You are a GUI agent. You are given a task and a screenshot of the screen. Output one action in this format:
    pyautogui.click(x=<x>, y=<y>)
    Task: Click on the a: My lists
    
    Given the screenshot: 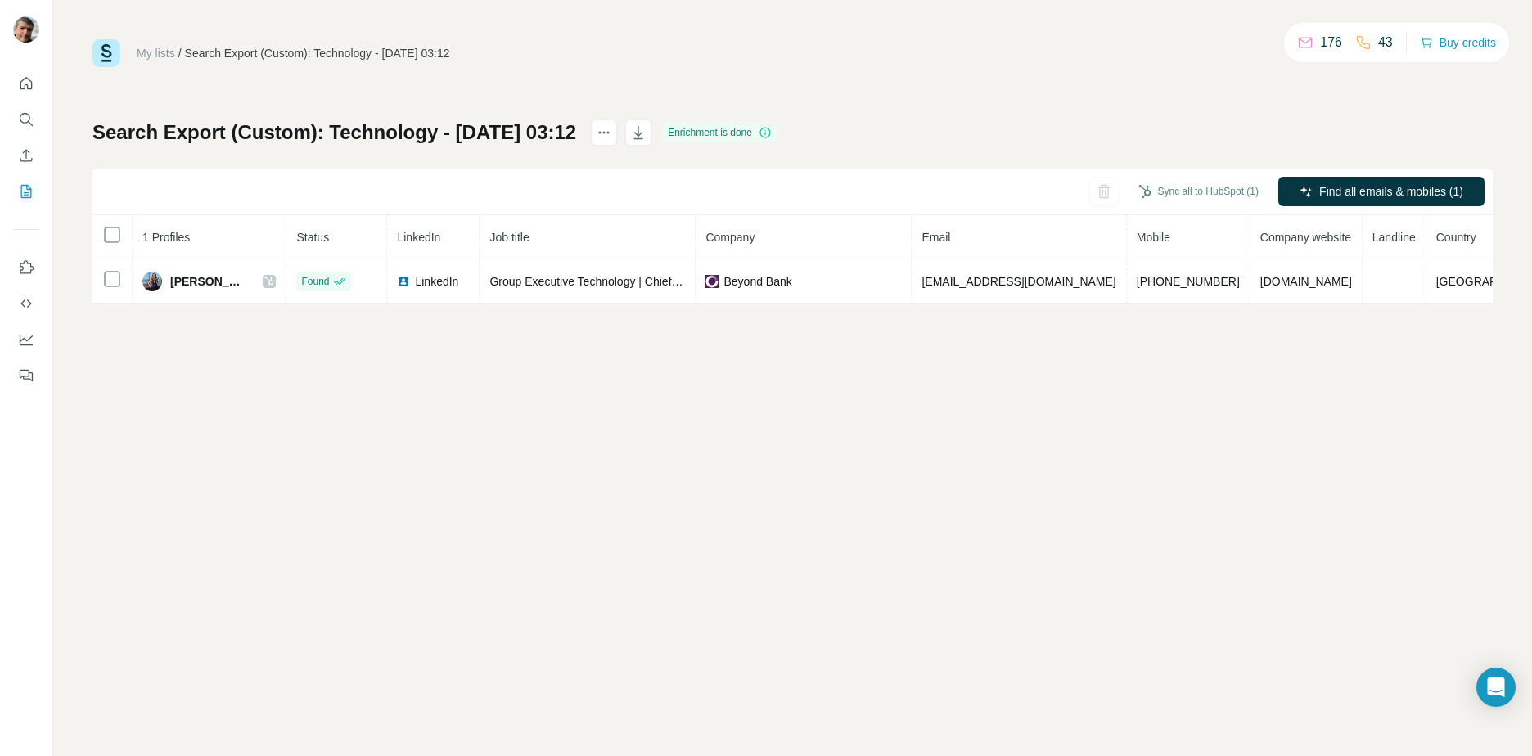 What is the action you would take?
    pyautogui.click(x=156, y=53)
    